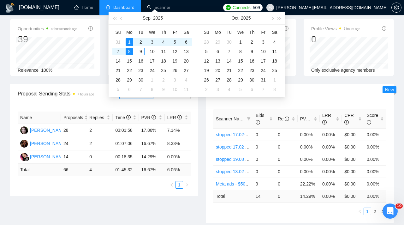 This screenshot has height=225, width=404. Describe the element at coordinates (163, 89) in the screenshot. I see `div: 9` at that location.